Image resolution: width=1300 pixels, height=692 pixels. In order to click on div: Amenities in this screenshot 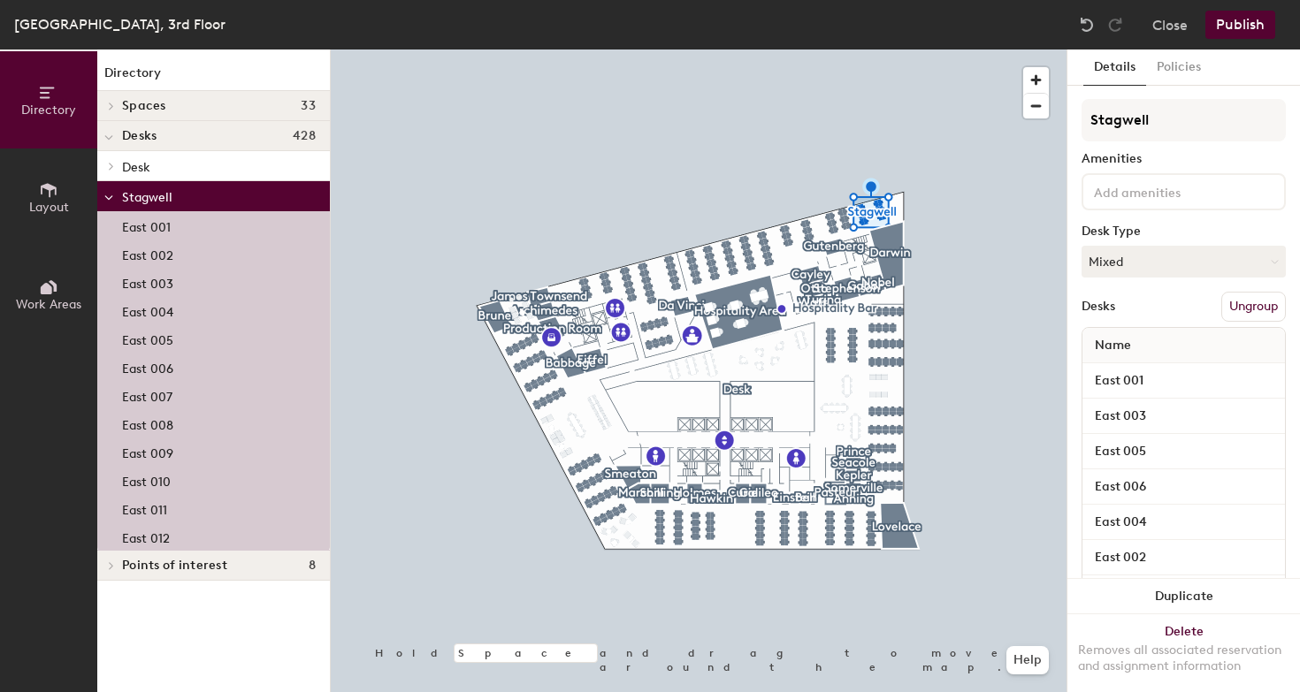, I will do `click(1183, 159)`.